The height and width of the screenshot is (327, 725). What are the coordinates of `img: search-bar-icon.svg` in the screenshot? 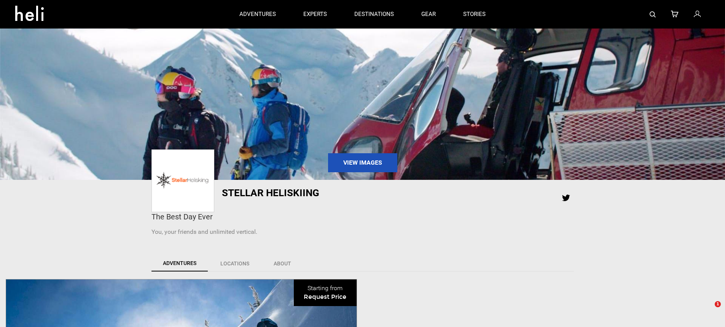 It's located at (653, 14).